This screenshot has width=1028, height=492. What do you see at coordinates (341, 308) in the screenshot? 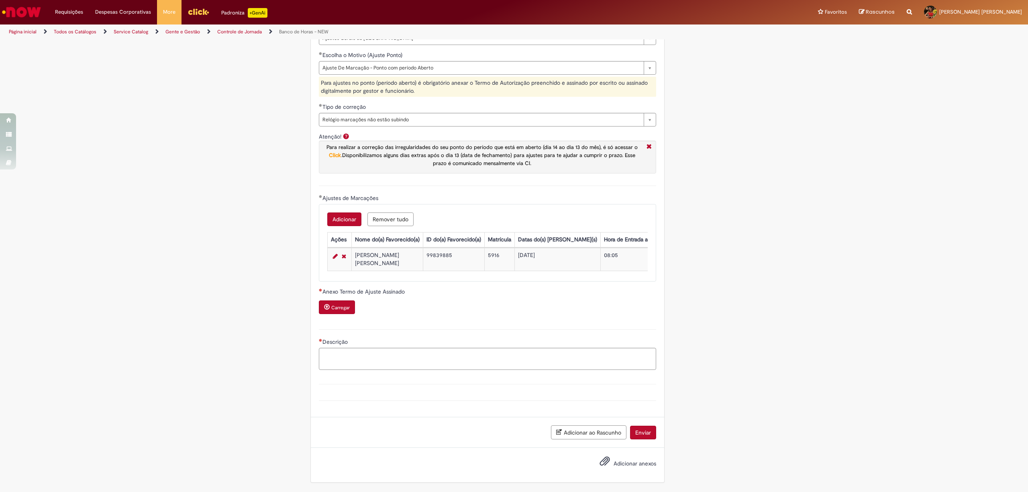
I see `small: Carregar` at bounding box center [341, 308].